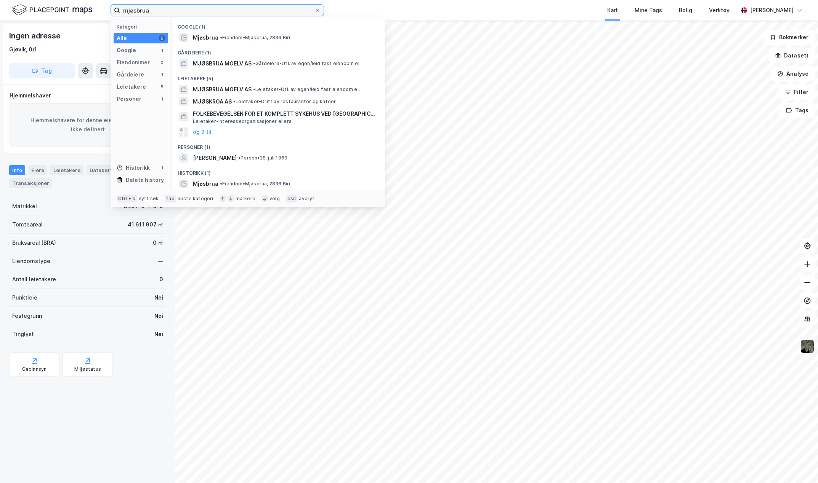 The height and width of the screenshot is (483, 818). What do you see at coordinates (145, 225) in the screenshot?
I see `div: 41 611 907 ㎡` at bounding box center [145, 225].